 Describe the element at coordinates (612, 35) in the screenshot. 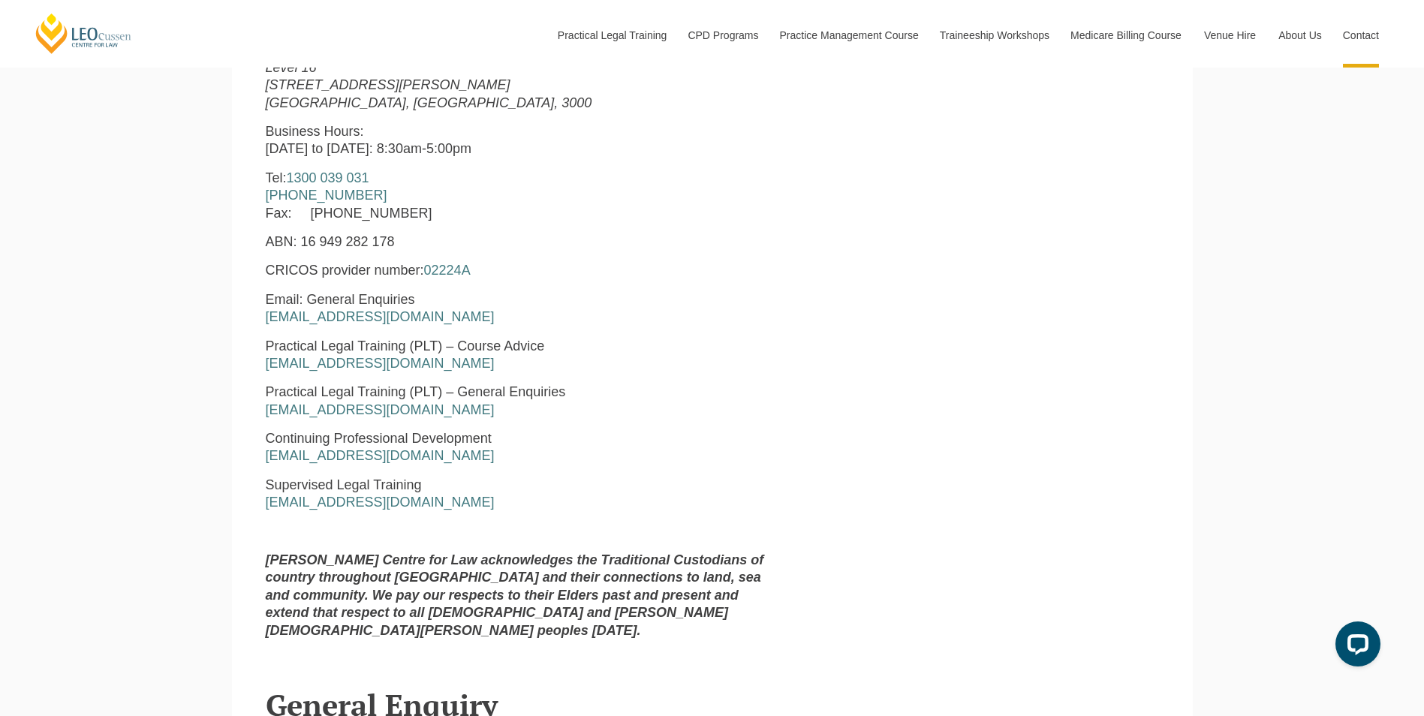

I see `a: Practical Legal Training` at that location.